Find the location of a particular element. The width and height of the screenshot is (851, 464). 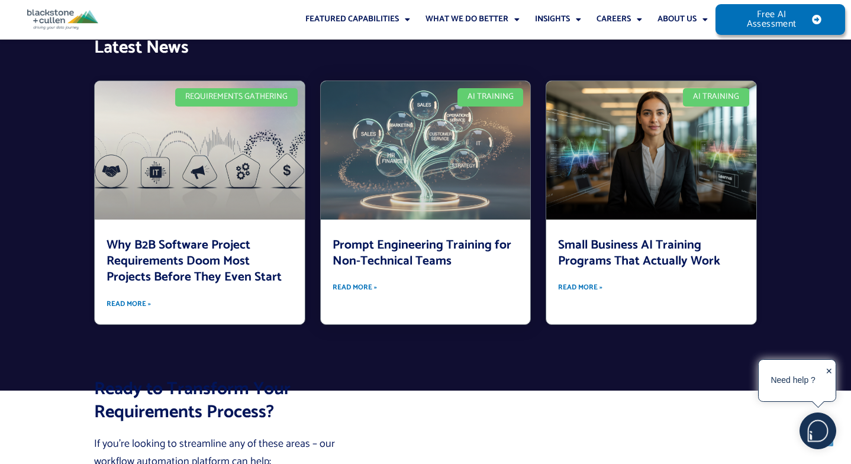

a: Why B2B Software Project Requirements Doom Most Projects Before They Even Start is located at coordinates (194, 261).